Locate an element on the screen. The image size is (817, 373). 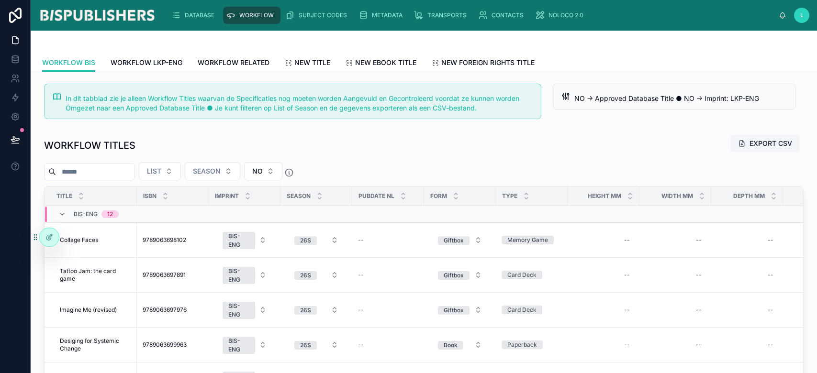
span: 9789063699963 is located at coordinates (165, 345).